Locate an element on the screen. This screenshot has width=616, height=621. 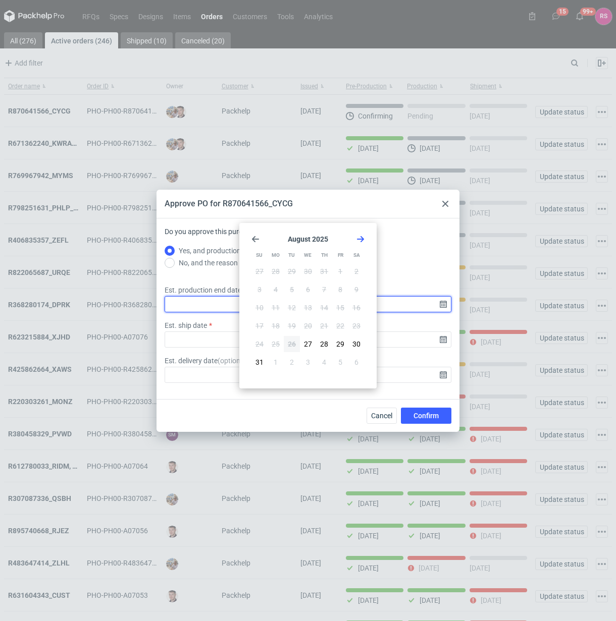
span: 12 is located at coordinates (292, 308).